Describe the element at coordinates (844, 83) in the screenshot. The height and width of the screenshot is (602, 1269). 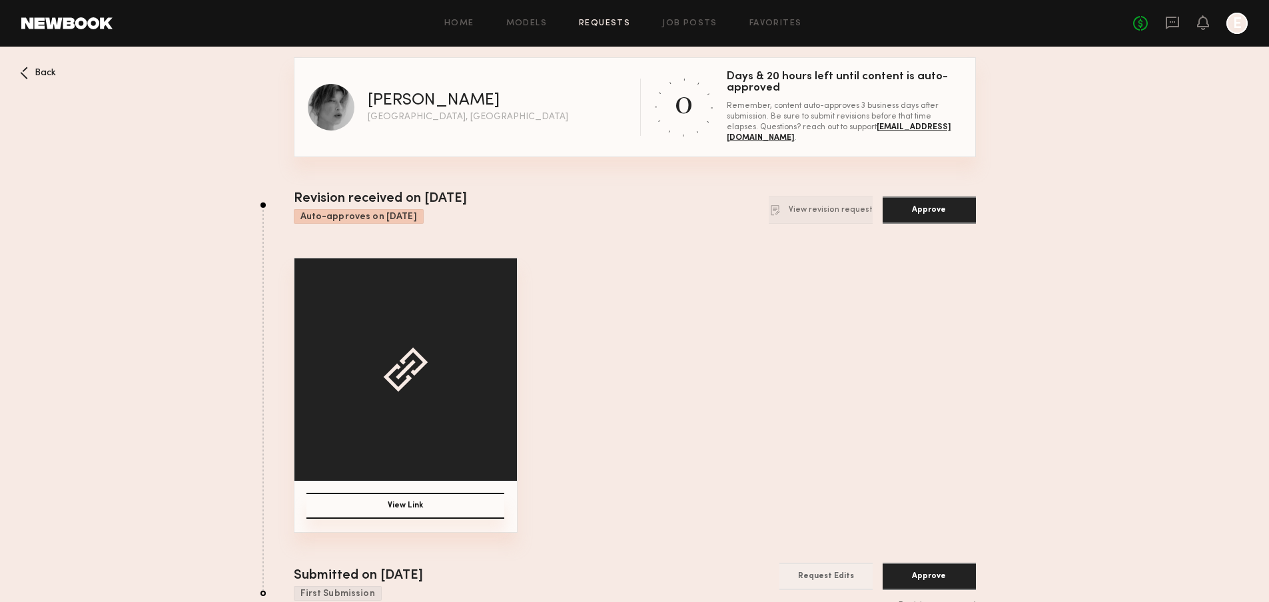
I see `div: Days & 20 hours left until content is auto-approved` at that location.